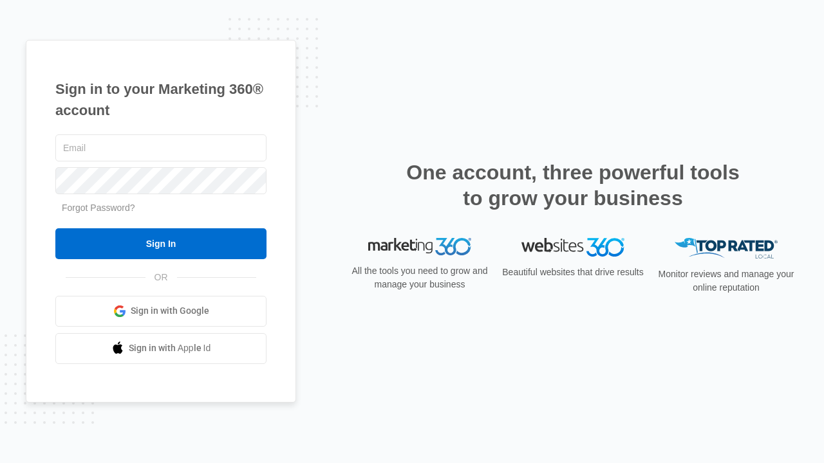 The height and width of the screenshot is (463, 824). I want to click on input: Email, so click(161, 148).